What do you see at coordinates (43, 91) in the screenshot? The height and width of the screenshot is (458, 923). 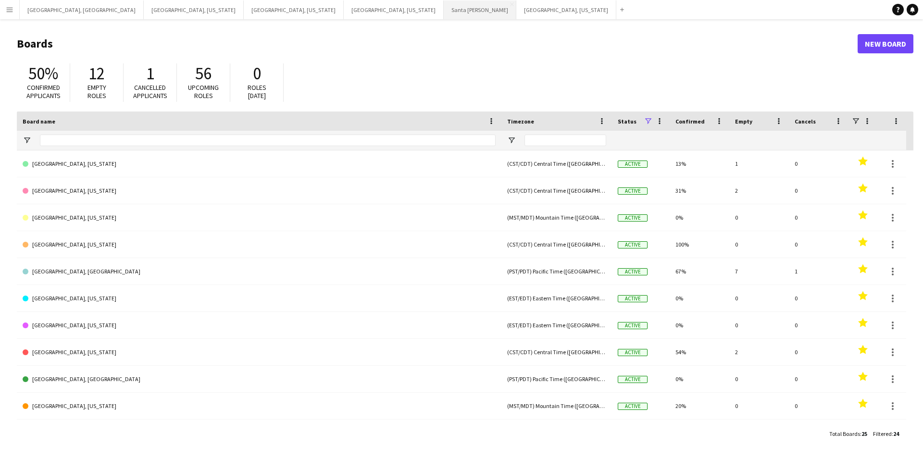 I see `span: Confirmed applicants` at bounding box center [43, 91].